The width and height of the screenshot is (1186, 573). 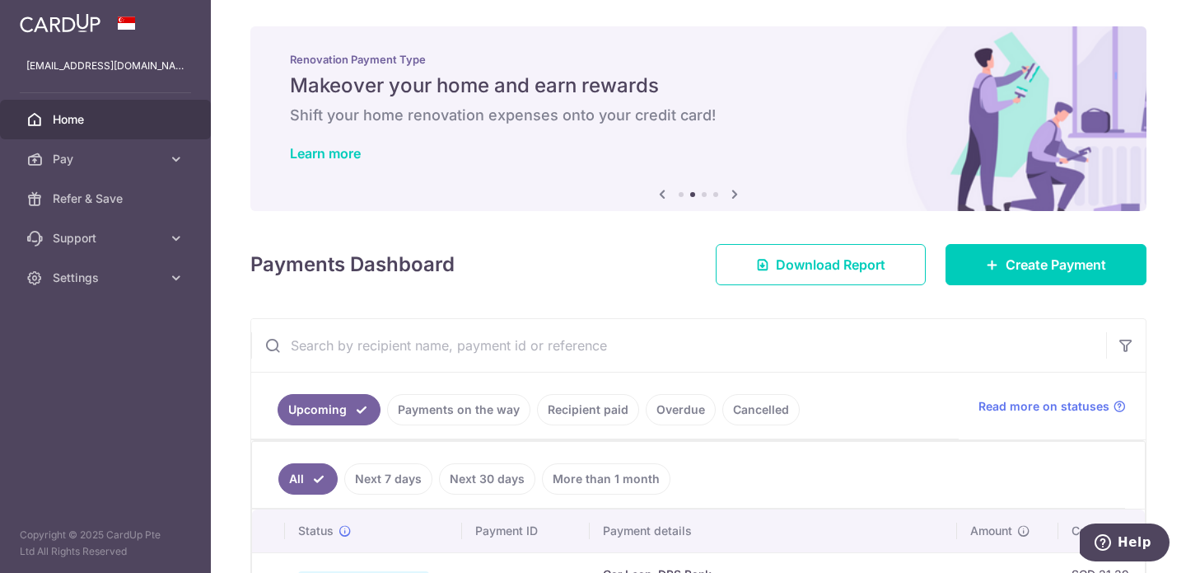 I want to click on h4: Payments Dashboard, so click(x=353, y=264).